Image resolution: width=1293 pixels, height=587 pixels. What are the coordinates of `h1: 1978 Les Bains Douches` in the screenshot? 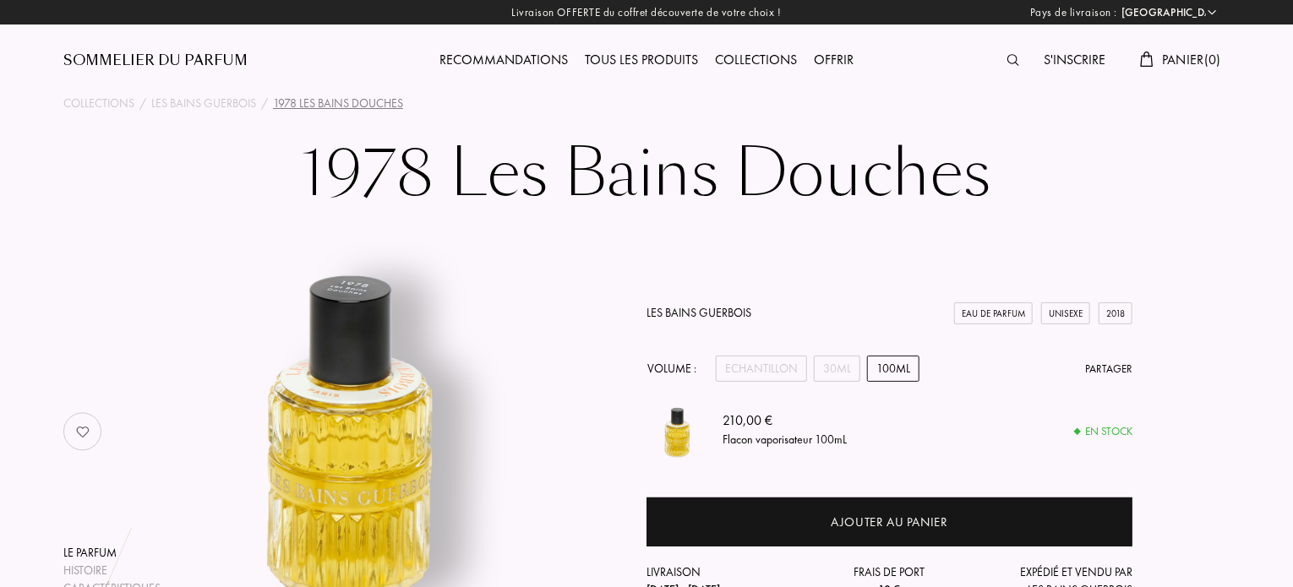 It's located at (646, 185).